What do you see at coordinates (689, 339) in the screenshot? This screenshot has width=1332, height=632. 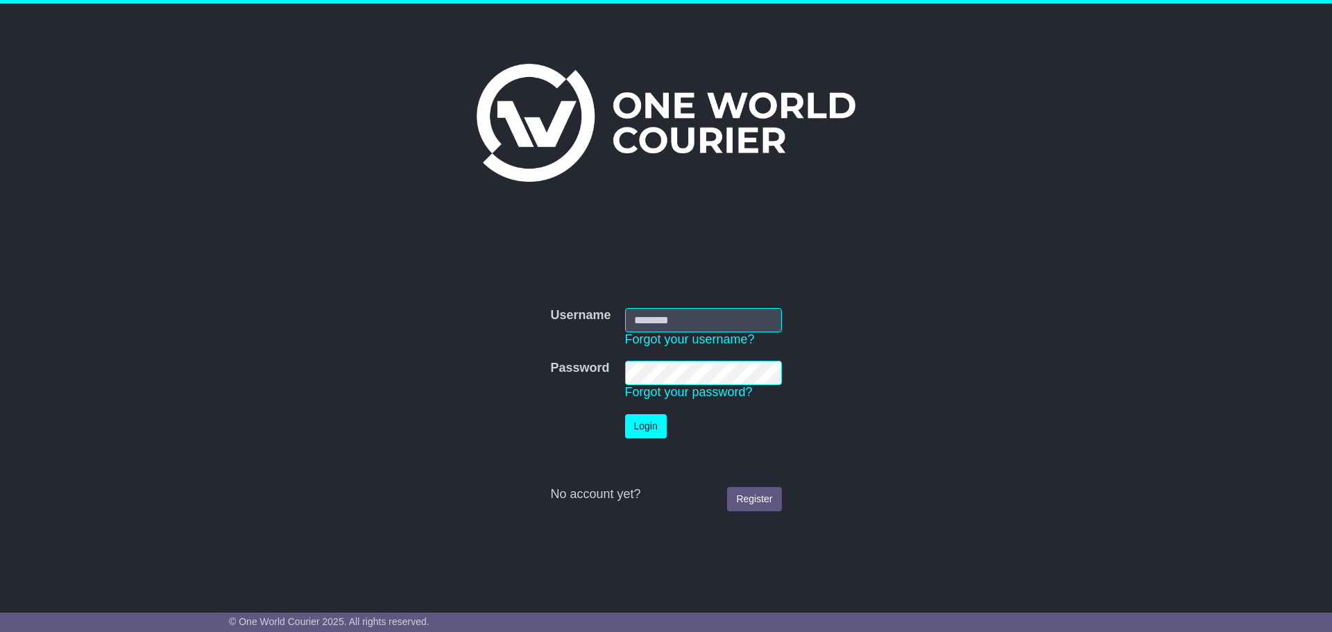 I see `a: Forgot your username?` at bounding box center [689, 339].